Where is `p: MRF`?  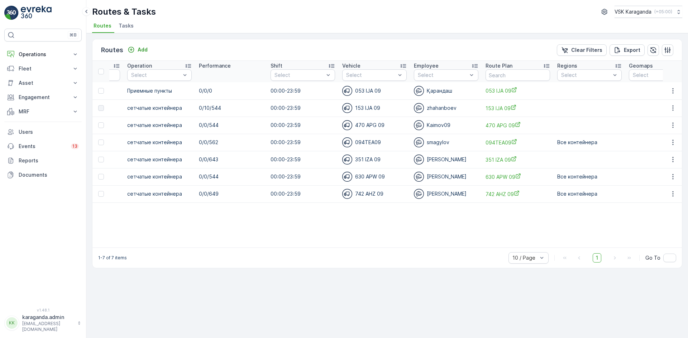
p: MRF is located at coordinates (43, 112).